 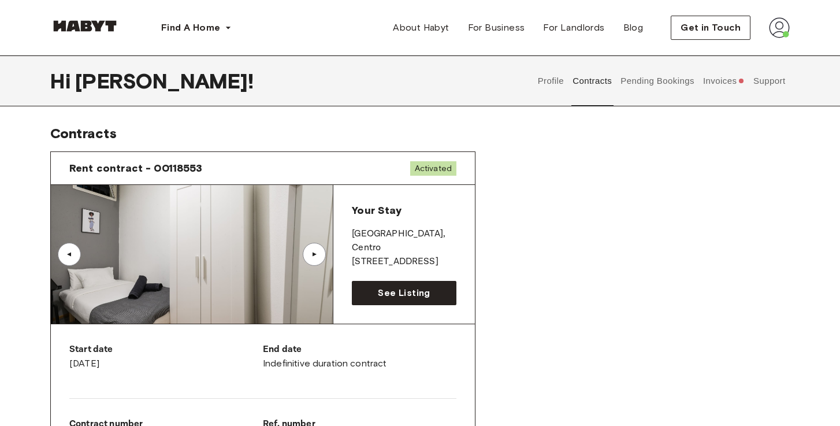 I want to click on a: For Business, so click(x=496, y=28).